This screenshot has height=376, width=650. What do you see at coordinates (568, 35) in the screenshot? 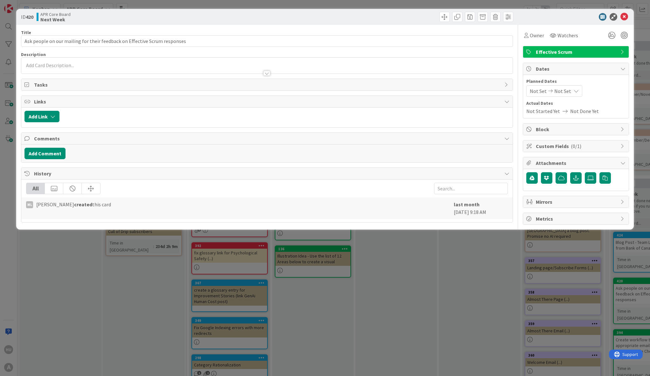
I see `span: Watchers` at bounding box center [568, 35].